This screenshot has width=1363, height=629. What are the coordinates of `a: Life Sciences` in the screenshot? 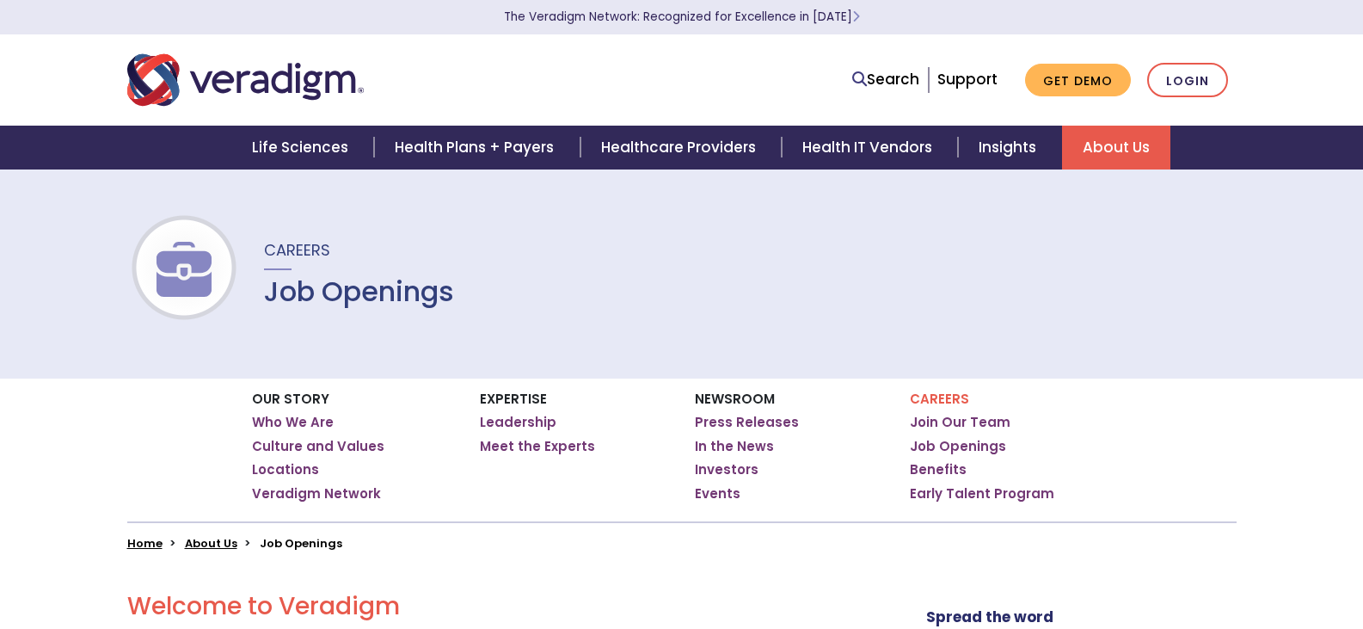 It's located at (303, 147).